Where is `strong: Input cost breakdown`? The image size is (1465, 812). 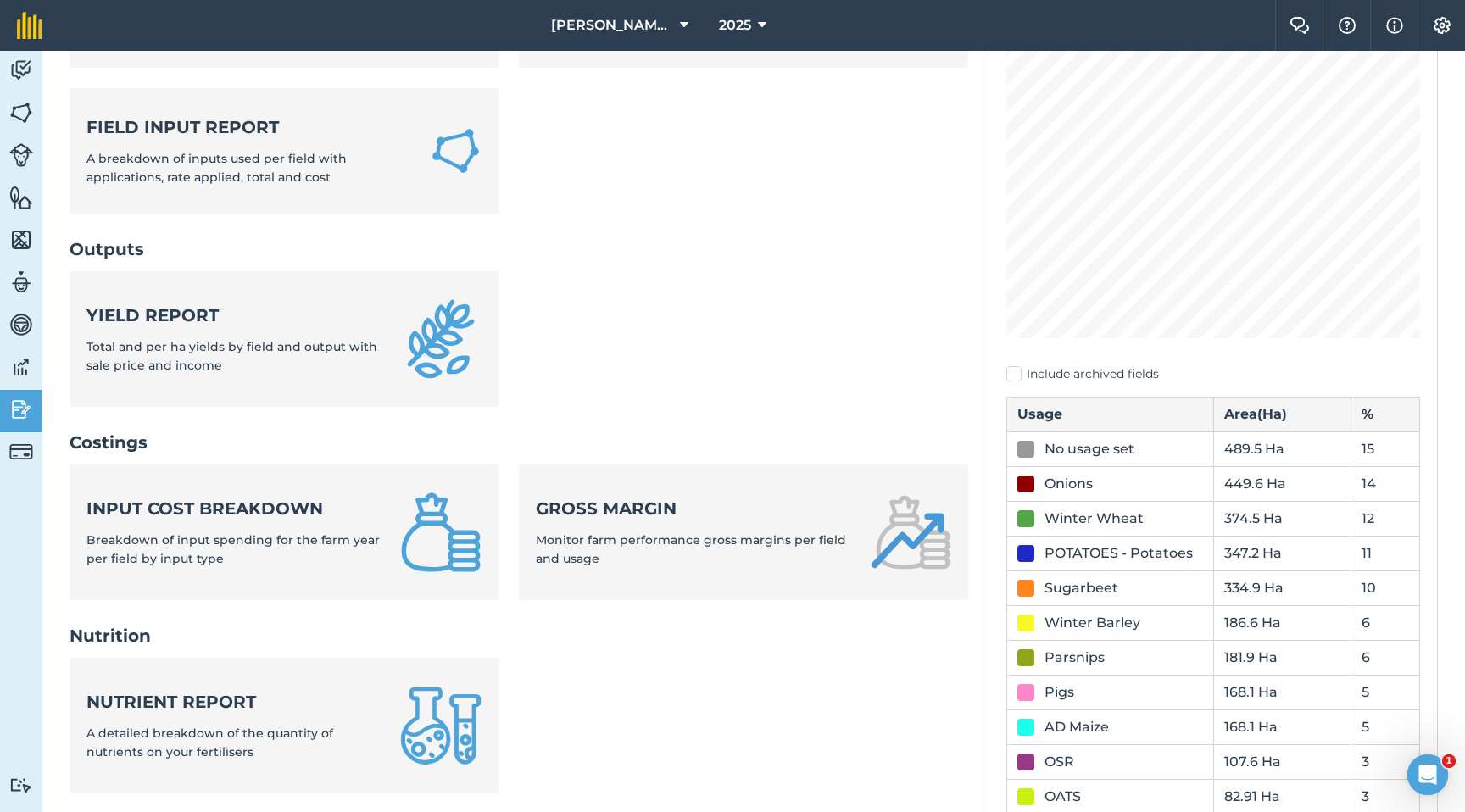 strong: Input cost breakdown is located at coordinates (233, 509).